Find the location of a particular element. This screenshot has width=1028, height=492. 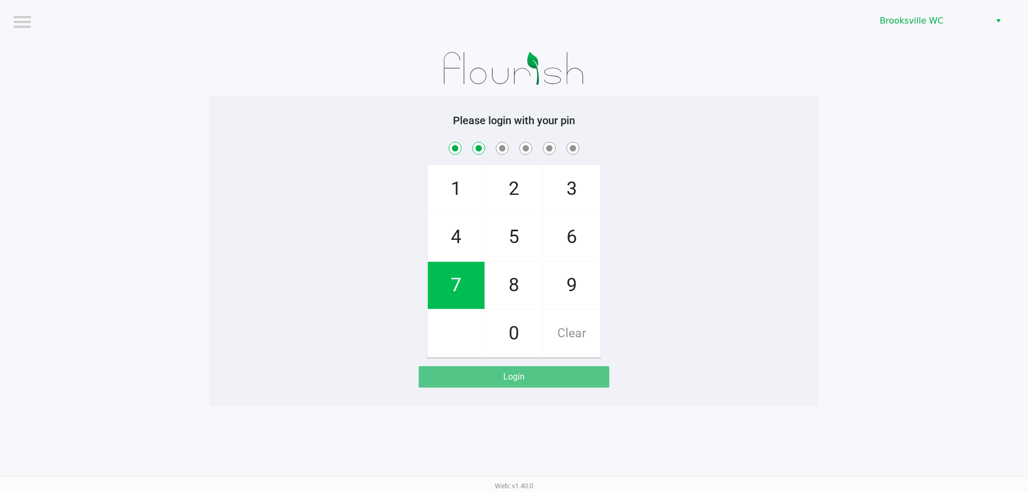

span: 2 is located at coordinates (514, 189).